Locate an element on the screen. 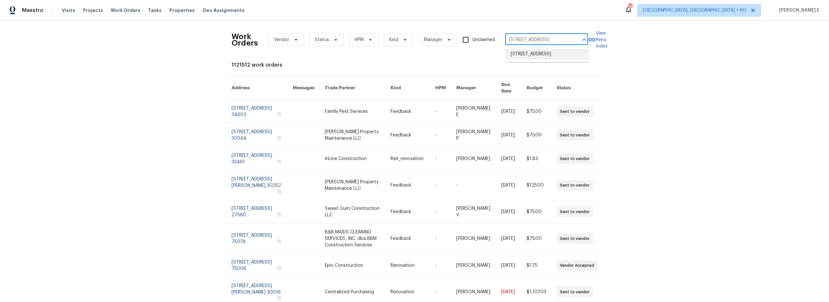  td: B&B MAIDS CLEANING SERVICES, INC. dba BBM Construction Services is located at coordinates (352, 239).